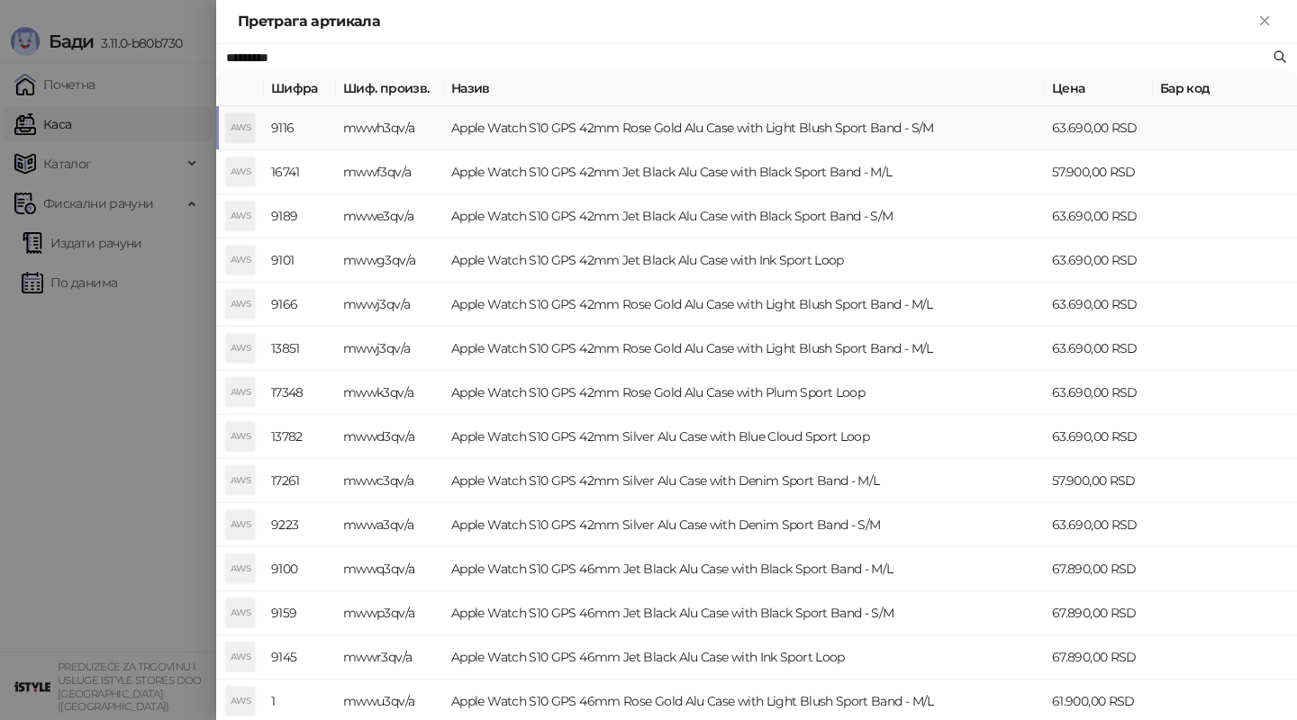 This screenshot has width=1297, height=720. What do you see at coordinates (300, 216) in the screenshot?
I see `td: 9189` at bounding box center [300, 216].